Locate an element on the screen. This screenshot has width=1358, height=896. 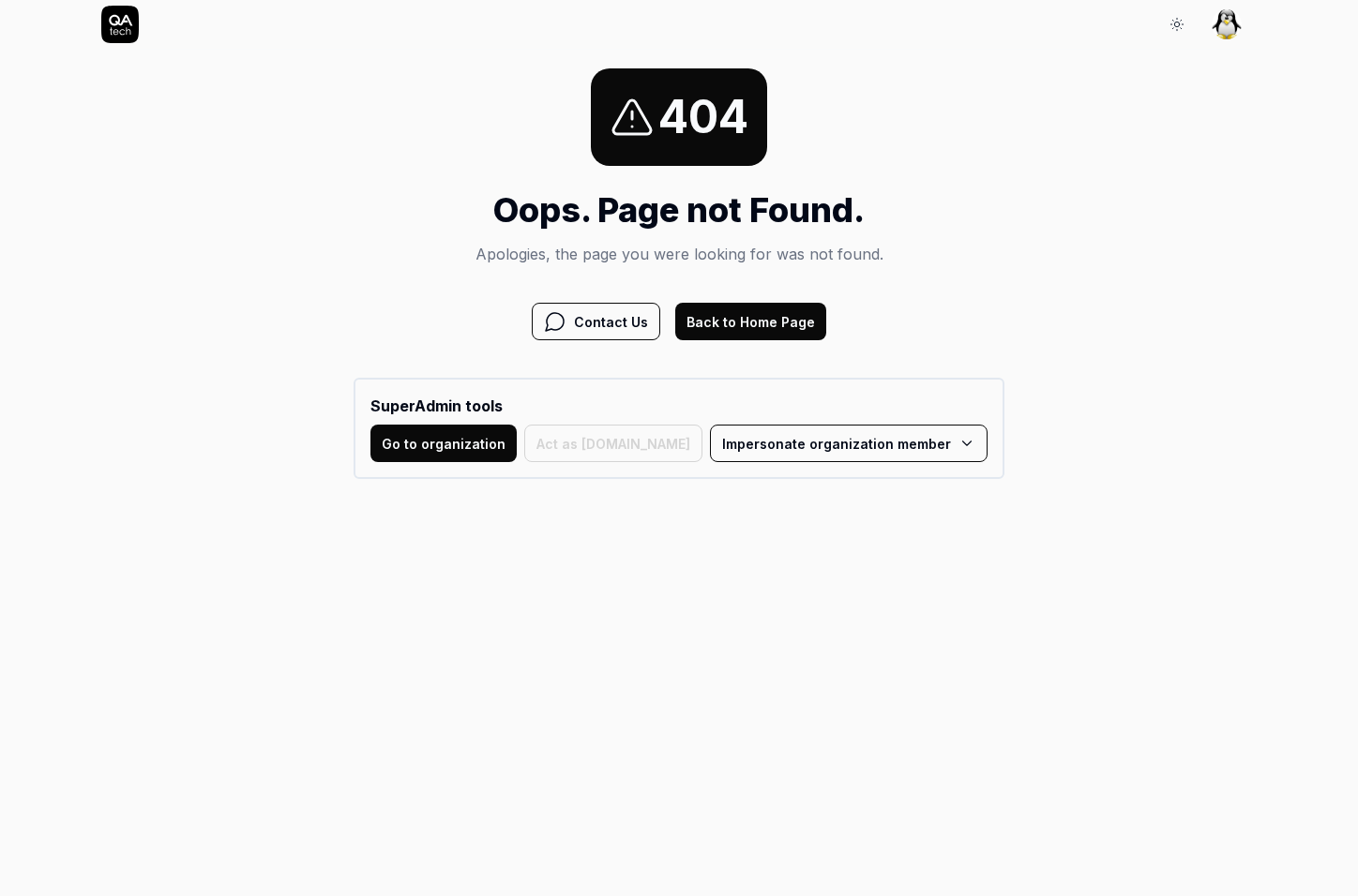
p: Apologies, the page you were looking for was not found. is located at coordinates (679, 254).